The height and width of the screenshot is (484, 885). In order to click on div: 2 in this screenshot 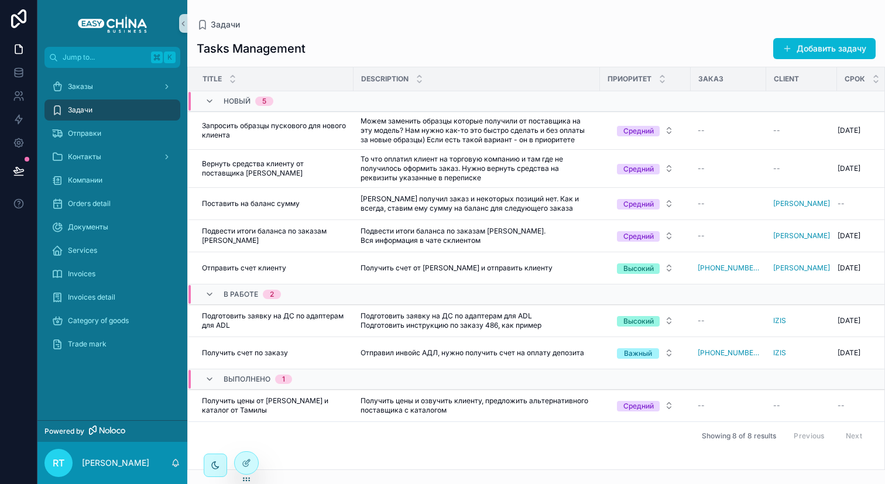, I will do `click(271, 294)`.